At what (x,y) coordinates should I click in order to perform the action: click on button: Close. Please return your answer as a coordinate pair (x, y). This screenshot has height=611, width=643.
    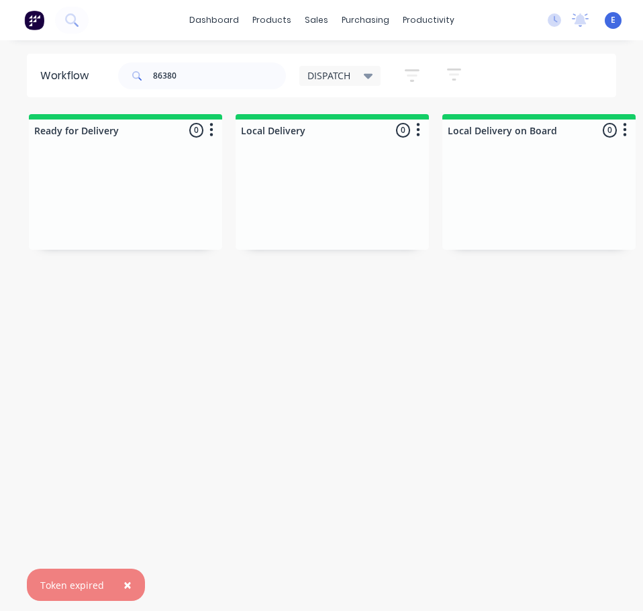
    Looking at the image, I should click on (128, 585).